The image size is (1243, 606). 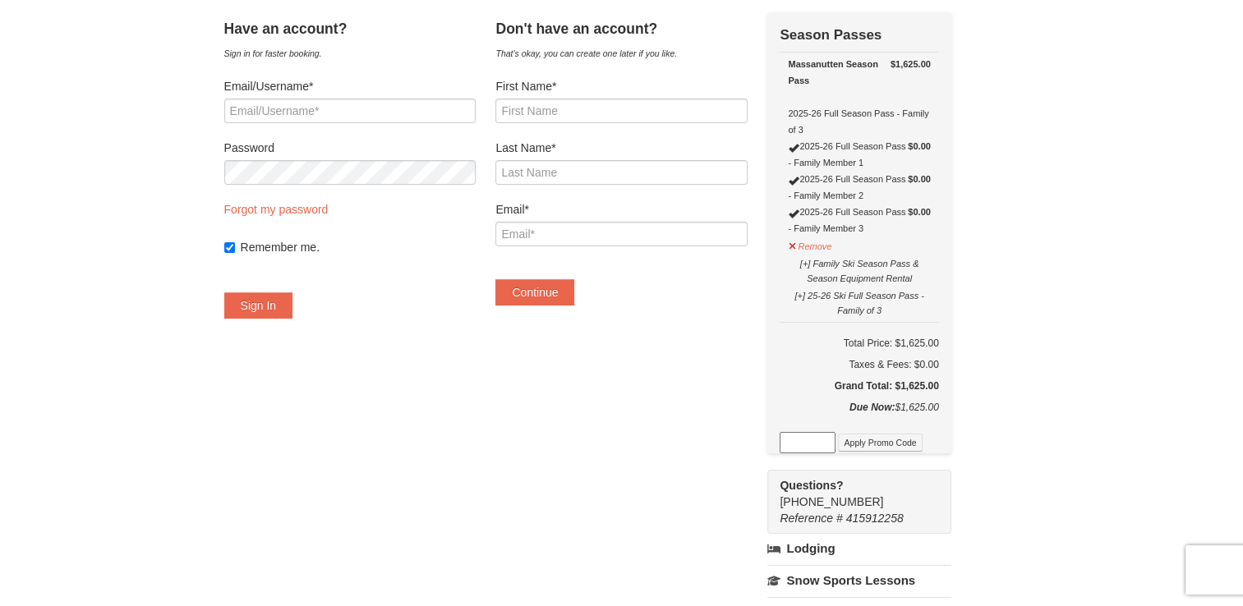 What do you see at coordinates (858, 549) in the screenshot?
I see `a: Lodging` at bounding box center [858, 549].